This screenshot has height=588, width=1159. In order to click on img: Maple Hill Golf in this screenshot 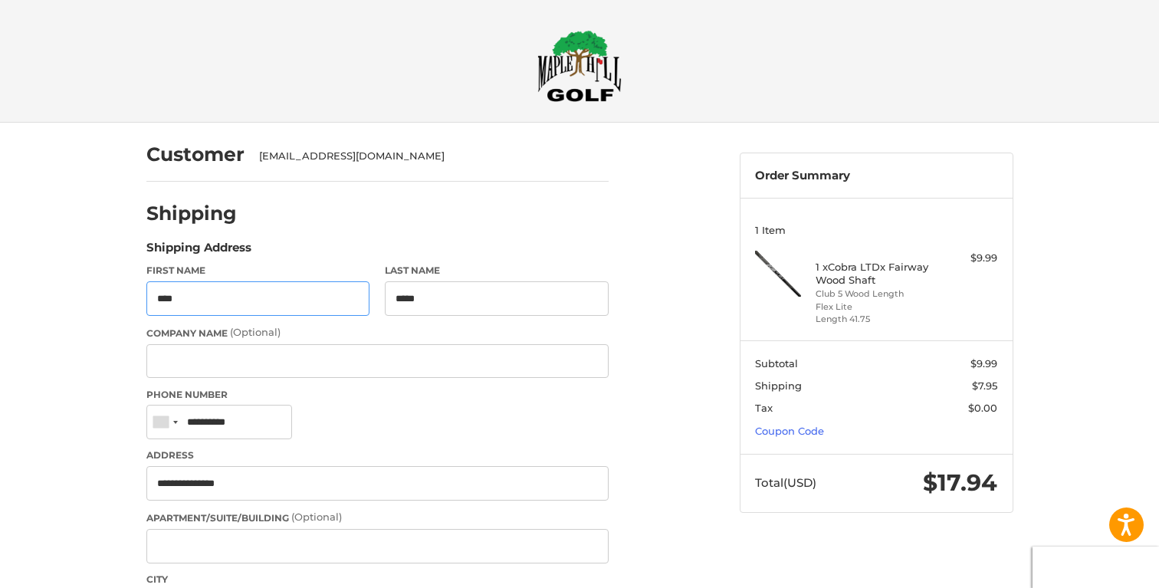, I will do `click(580, 66)`.